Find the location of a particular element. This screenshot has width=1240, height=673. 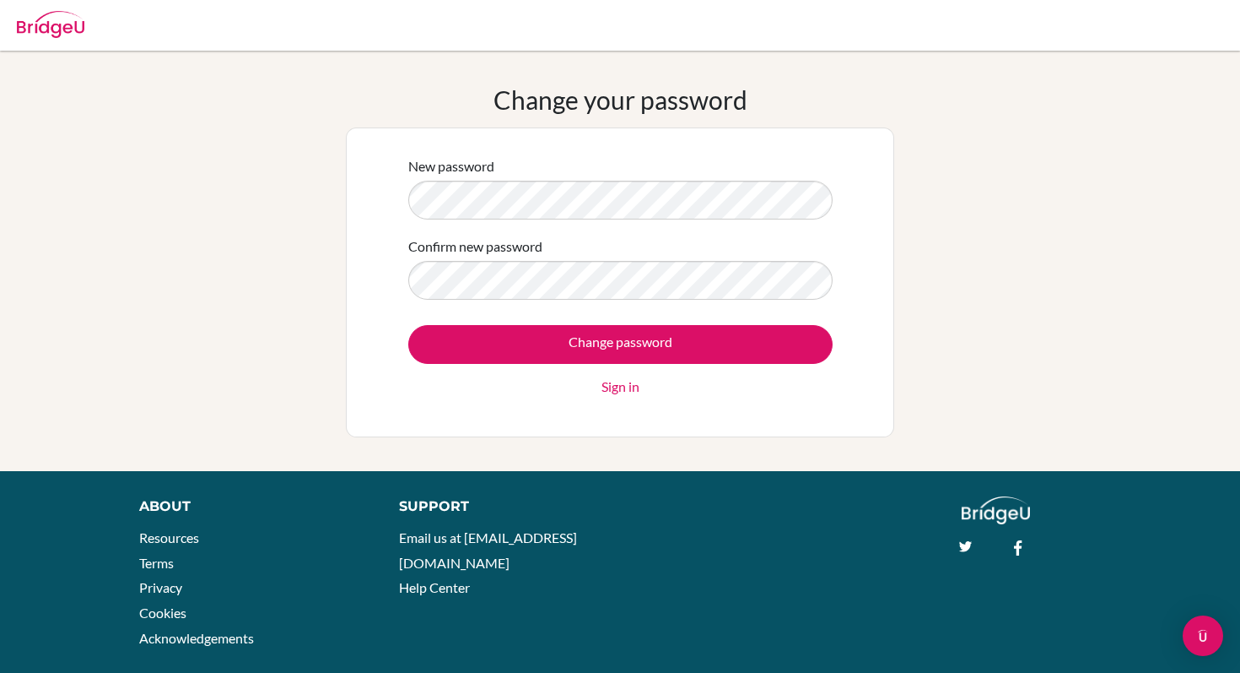

input: Change password is located at coordinates (620, 344).